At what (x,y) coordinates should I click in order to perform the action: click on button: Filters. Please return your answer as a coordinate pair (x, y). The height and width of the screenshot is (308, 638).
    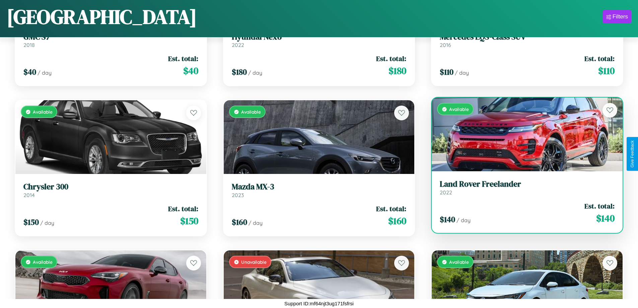
    Looking at the image, I should click on (617, 17).